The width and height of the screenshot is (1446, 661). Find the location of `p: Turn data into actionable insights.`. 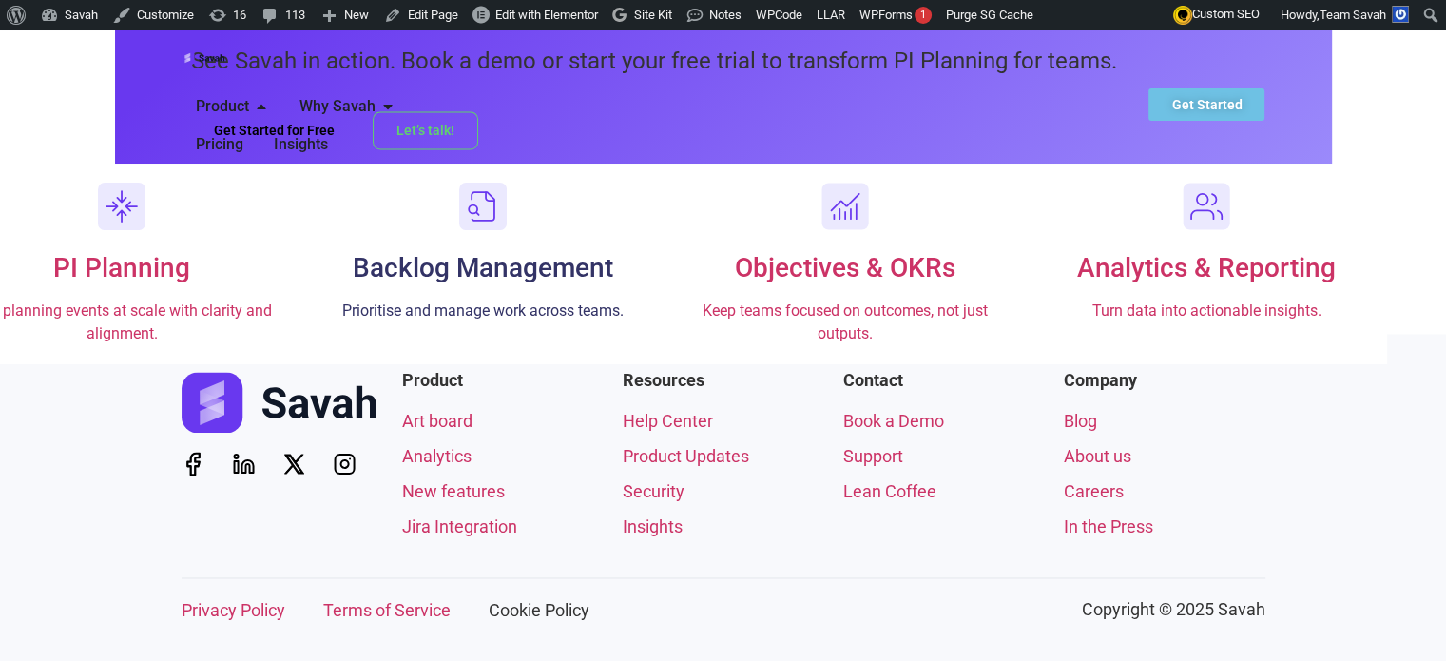

p: Turn data into actionable insights. is located at coordinates (1206, 311).